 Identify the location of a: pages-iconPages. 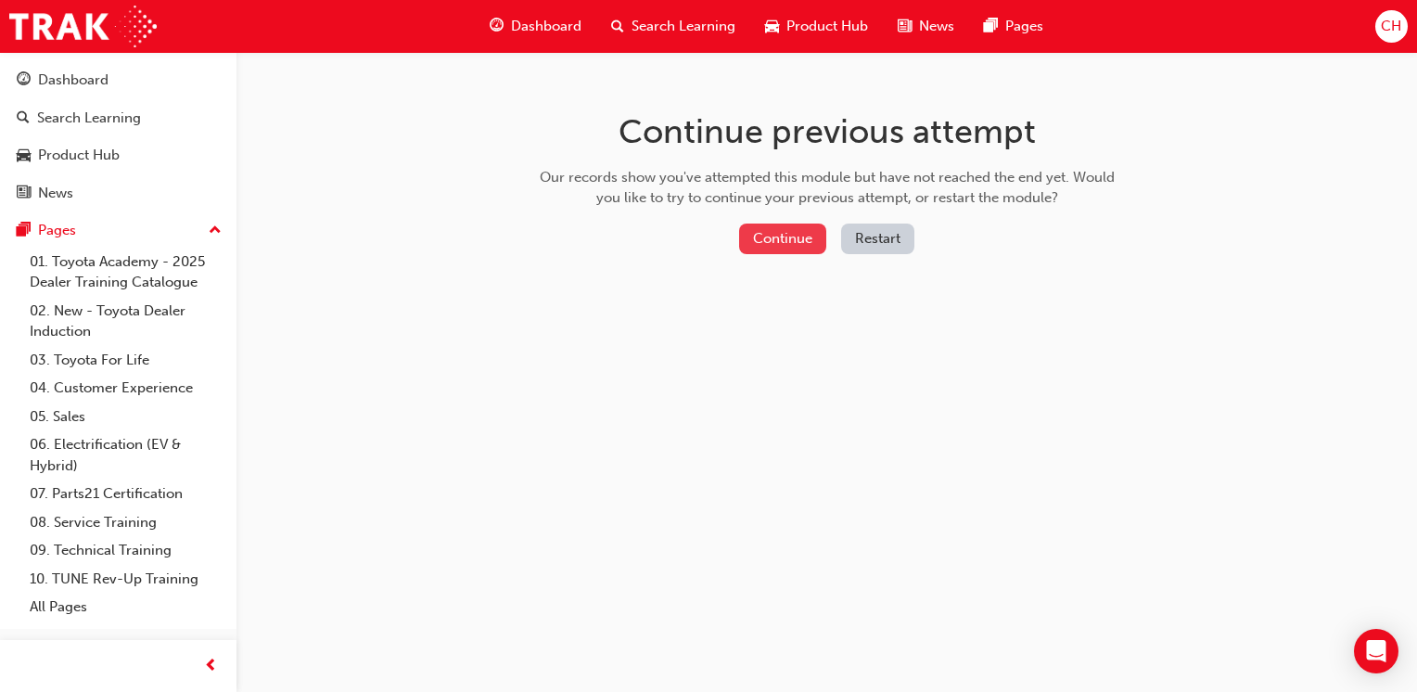
(1013, 26).